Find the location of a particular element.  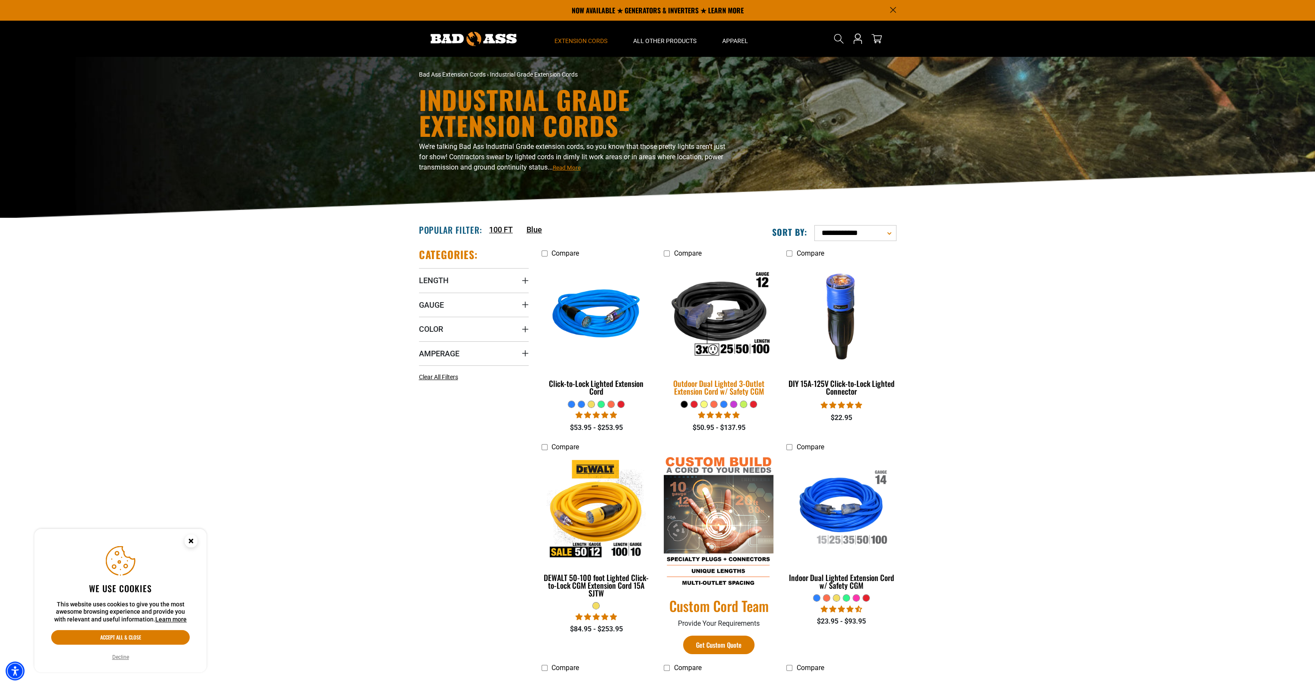

span: Read More is located at coordinates (566, 167).